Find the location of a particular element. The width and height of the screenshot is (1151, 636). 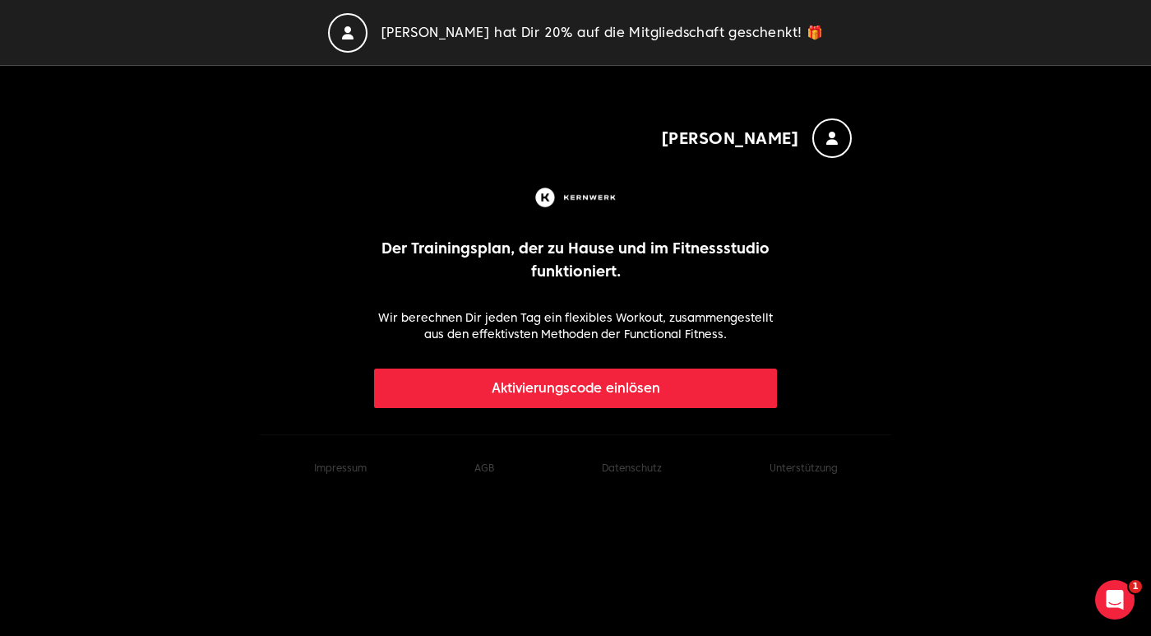

a: Datenschutz is located at coordinates (632, 467).